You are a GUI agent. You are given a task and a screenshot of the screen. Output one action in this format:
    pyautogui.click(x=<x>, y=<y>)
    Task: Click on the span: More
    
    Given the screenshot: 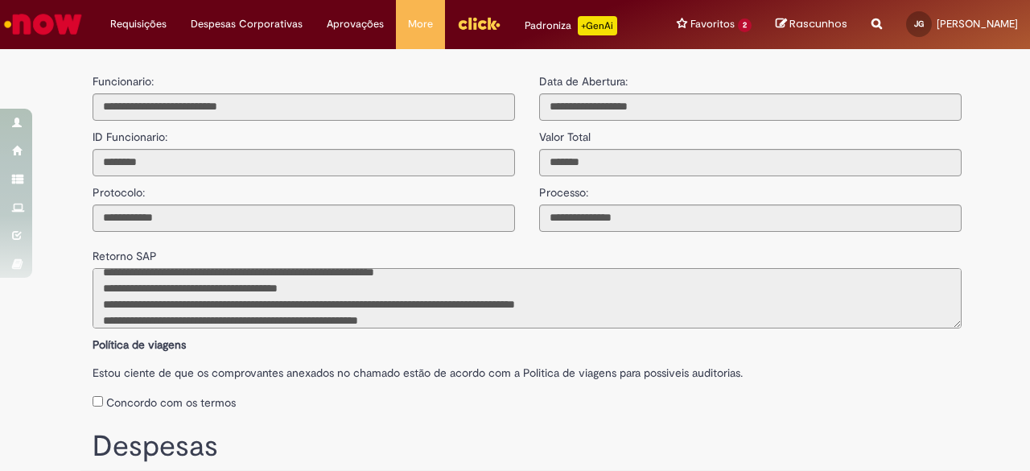 What is the action you would take?
    pyautogui.click(x=420, y=24)
    